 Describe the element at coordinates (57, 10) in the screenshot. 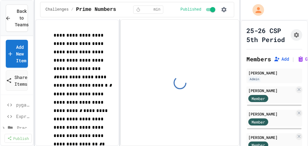

I see `span: Challenges` at that location.